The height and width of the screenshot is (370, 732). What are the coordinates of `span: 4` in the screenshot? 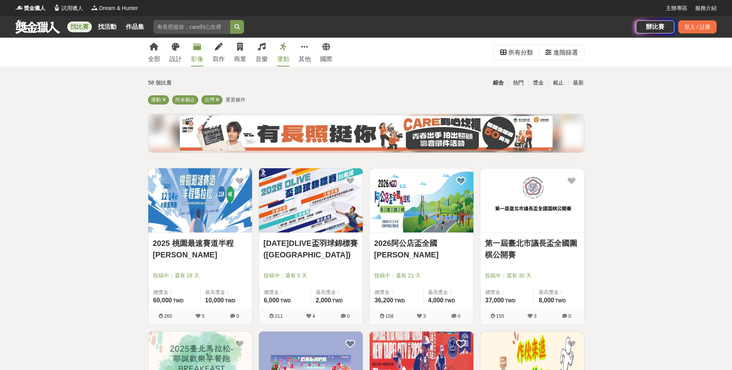 It's located at (314, 316).